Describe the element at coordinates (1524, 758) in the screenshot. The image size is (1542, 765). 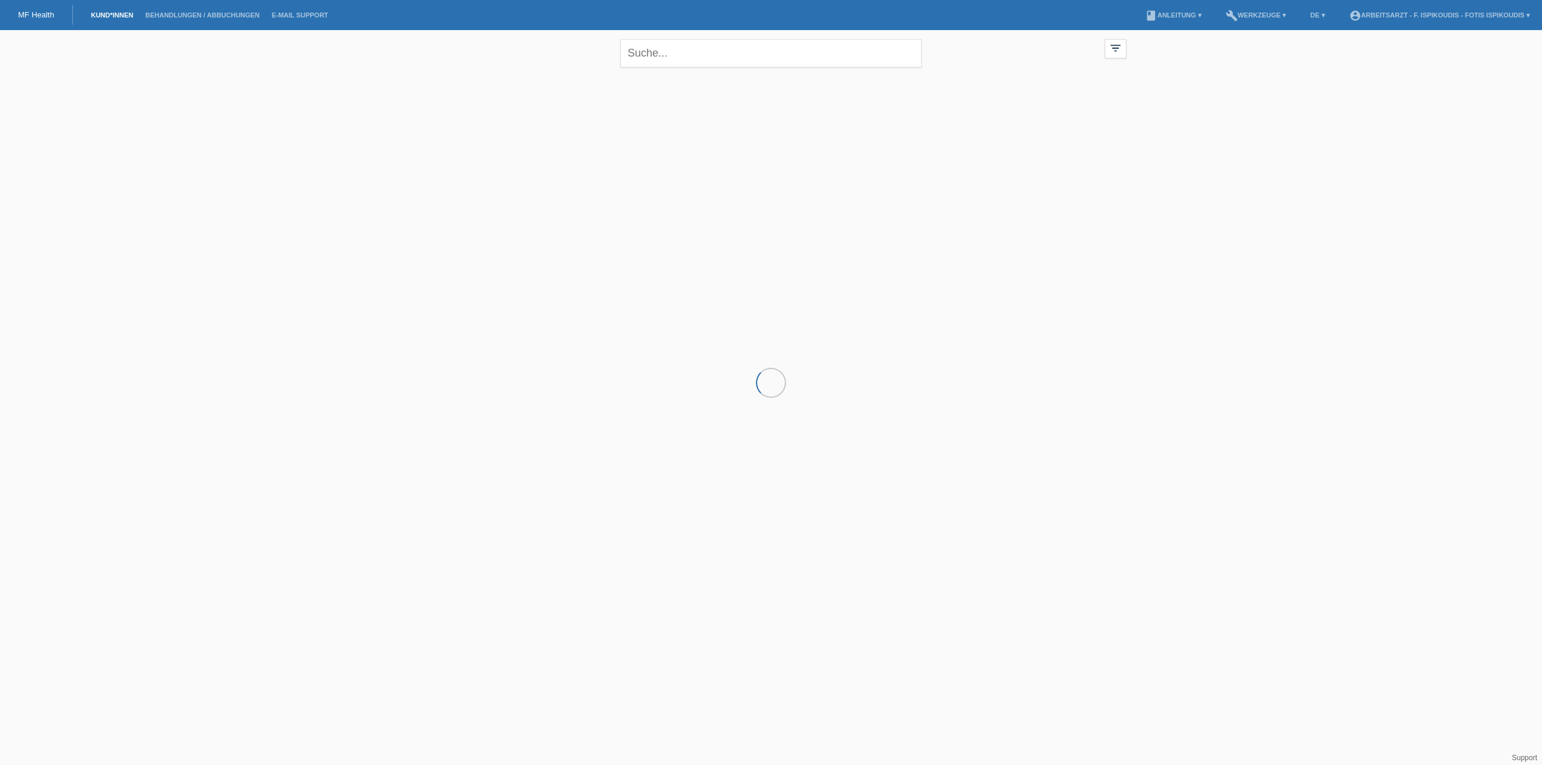
I see `a: Support` at that location.